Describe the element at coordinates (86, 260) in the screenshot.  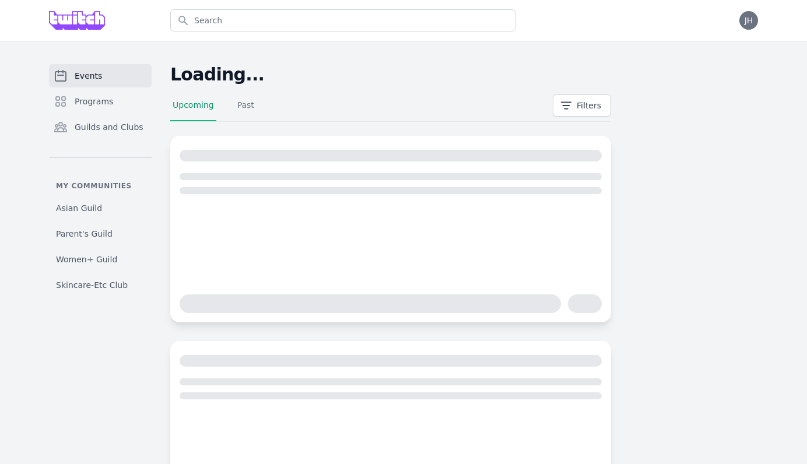
I see `span: Women+ Guild` at that location.